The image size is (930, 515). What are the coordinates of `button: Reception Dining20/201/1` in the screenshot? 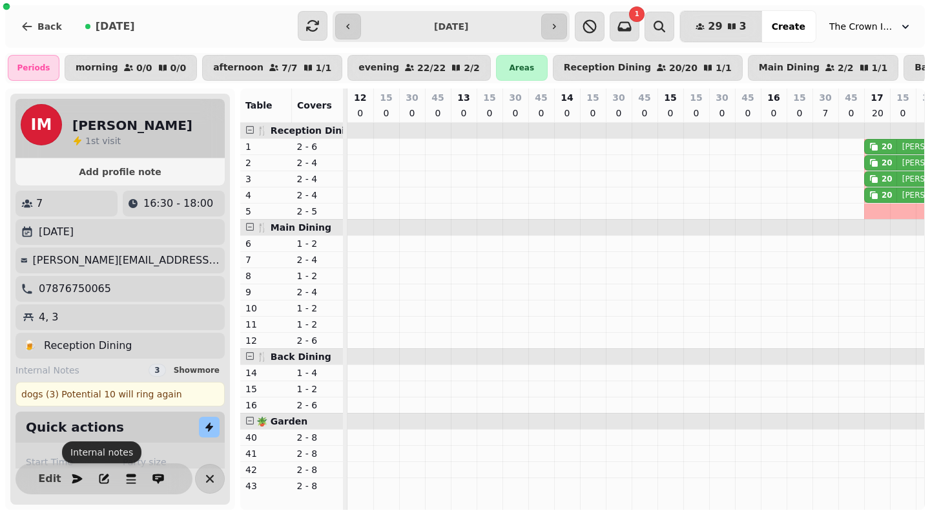 It's located at (648, 68).